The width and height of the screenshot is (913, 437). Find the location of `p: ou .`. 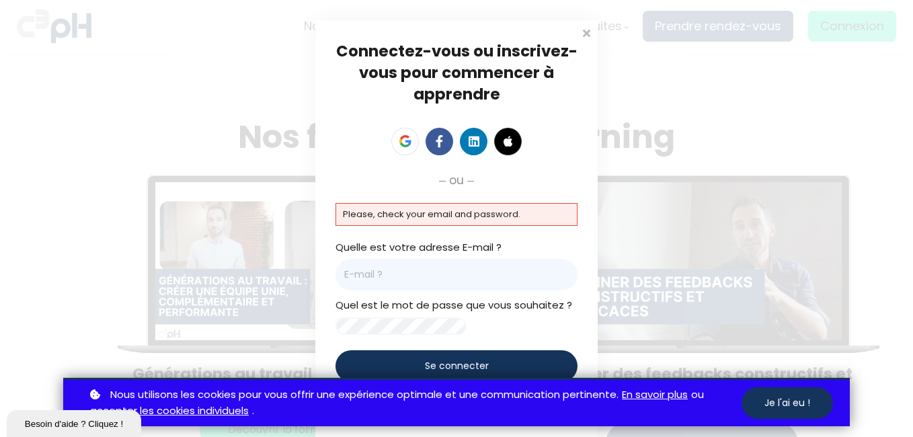

p: ou . is located at coordinates (414, 404).